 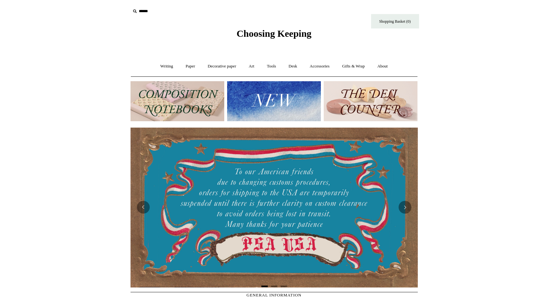 I want to click on a: Paper, so click(x=190, y=66).